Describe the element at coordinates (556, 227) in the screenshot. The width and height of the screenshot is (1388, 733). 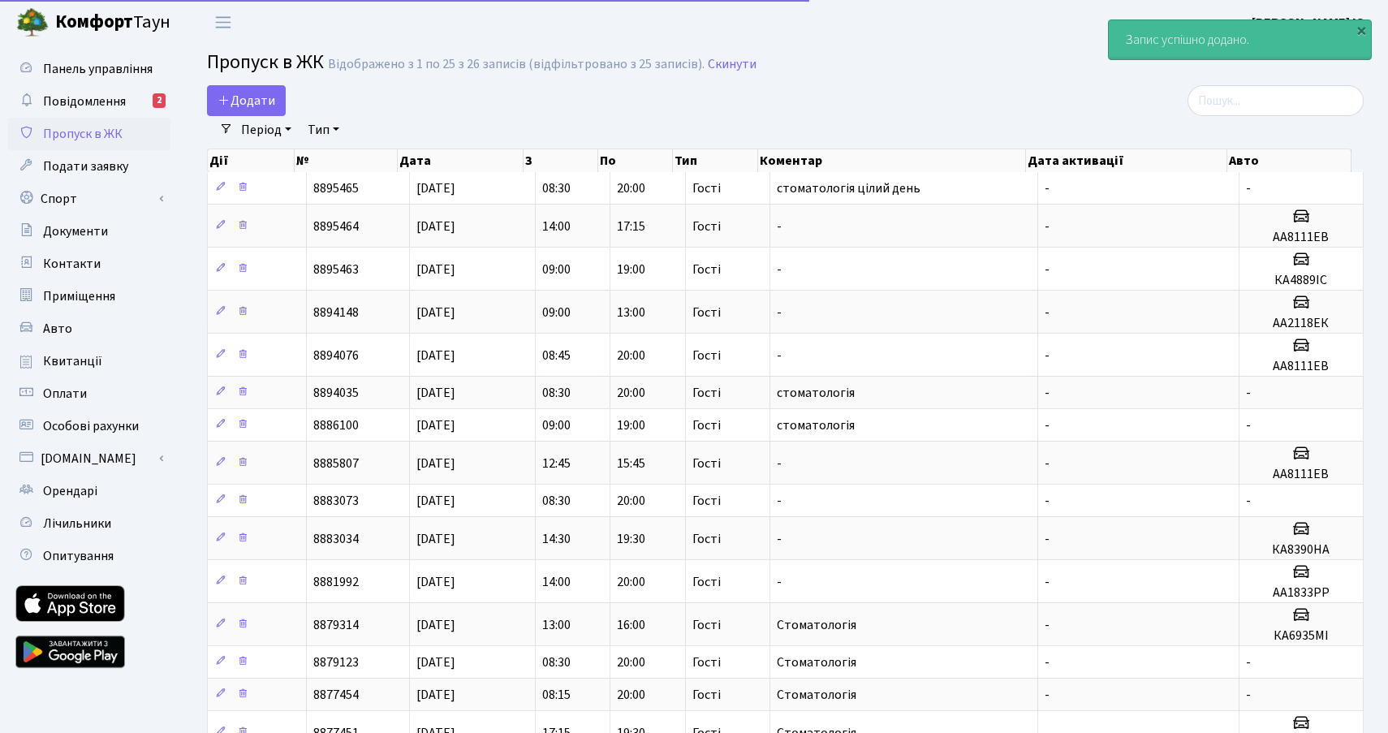
I see `span: 14:00` at that location.